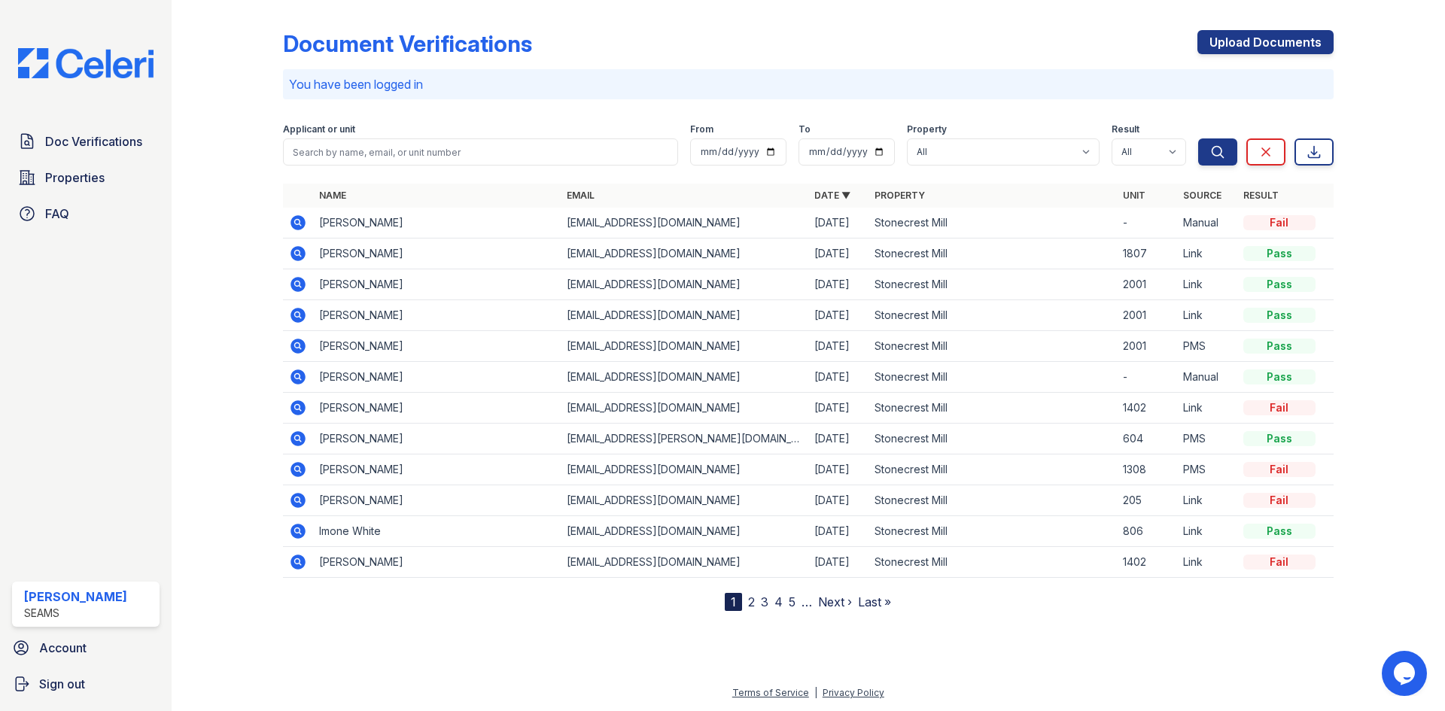 Image resolution: width=1445 pixels, height=711 pixels. I want to click on a: Unit, so click(1134, 195).